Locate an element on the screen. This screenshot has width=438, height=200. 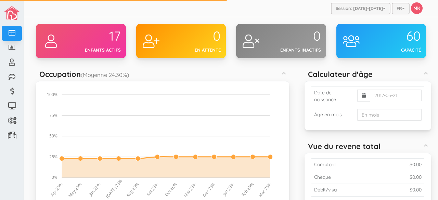
tspan: Oct 25% is located at coordinates (171, 189).